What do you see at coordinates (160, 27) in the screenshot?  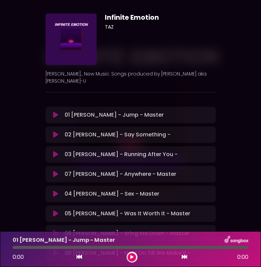 I see `h3: TAZ` at bounding box center [160, 27].